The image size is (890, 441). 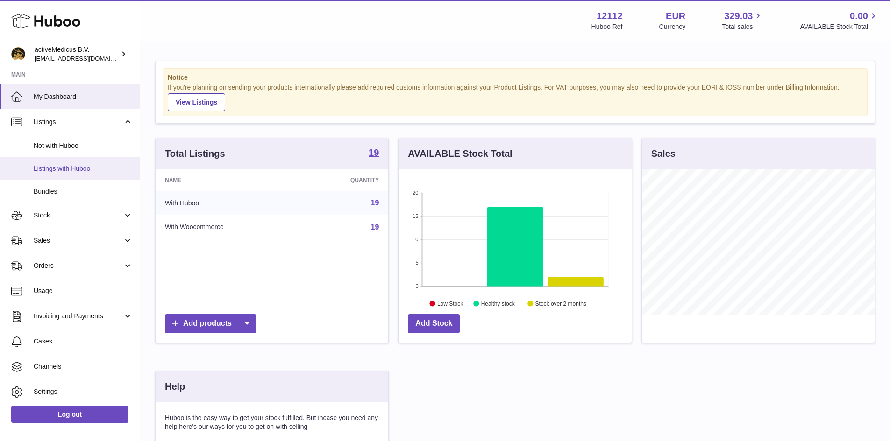 What do you see at coordinates (607, 27) in the screenshot?
I see `div: Huboo Ref` at bounding box center [607, 27].